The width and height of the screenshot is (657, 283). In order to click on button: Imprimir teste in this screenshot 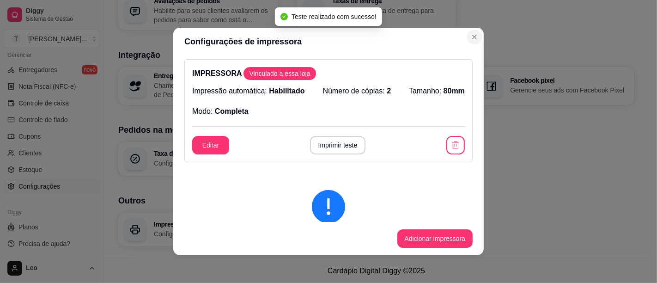, I will do `click(338, 145)`.